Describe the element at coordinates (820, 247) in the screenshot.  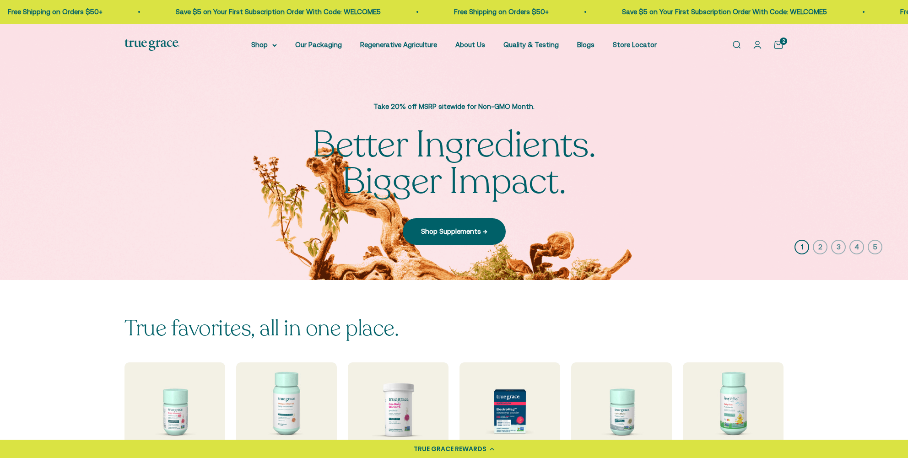
I see `button: 2` at that location.